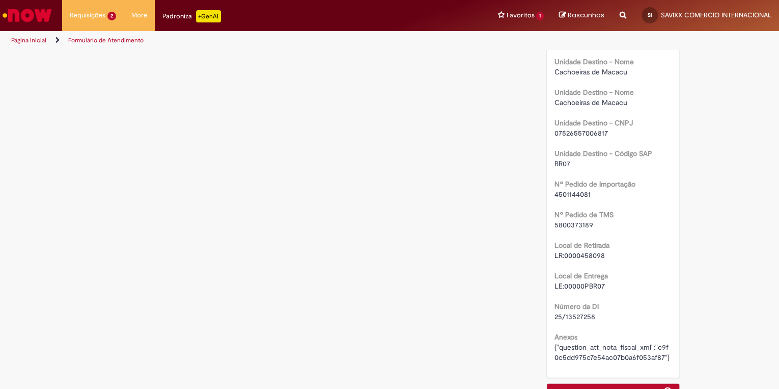 This screenshot has height=389, width=779. I want to click on span: Favoritos, so click(520, 15).